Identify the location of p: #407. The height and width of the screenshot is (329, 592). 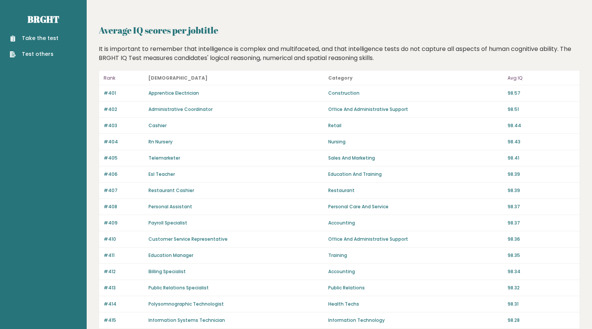
(124, 190).